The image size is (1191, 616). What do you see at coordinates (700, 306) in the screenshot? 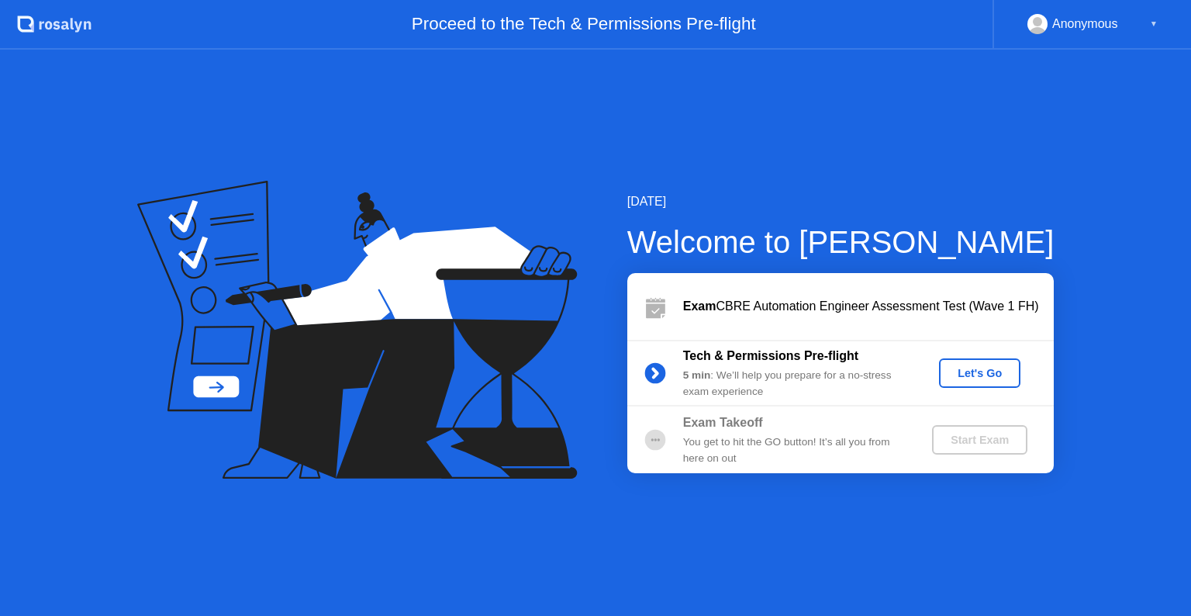
I see `b: Exam` at bounding box center [700, 306].